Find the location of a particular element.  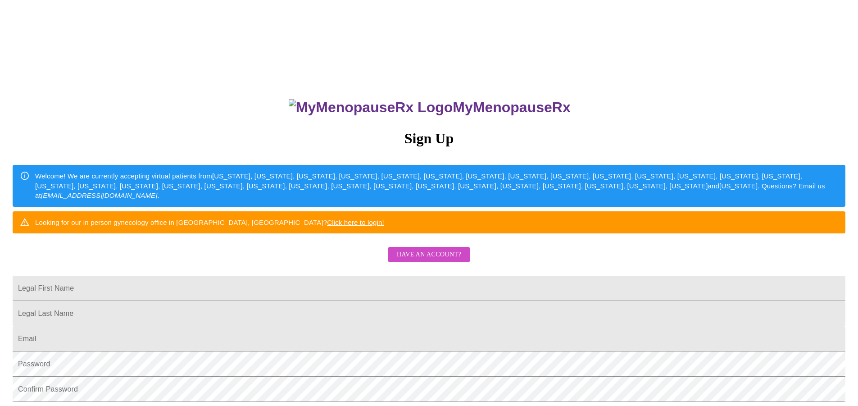

a: Click here to login! is located at coordinates (355, 222).